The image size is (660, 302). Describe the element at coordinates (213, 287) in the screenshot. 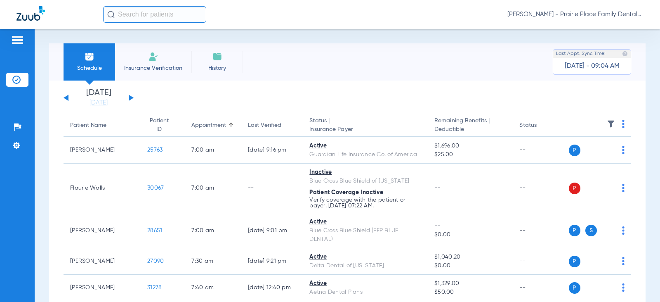

I see `td: 7:40 AM` at that location.